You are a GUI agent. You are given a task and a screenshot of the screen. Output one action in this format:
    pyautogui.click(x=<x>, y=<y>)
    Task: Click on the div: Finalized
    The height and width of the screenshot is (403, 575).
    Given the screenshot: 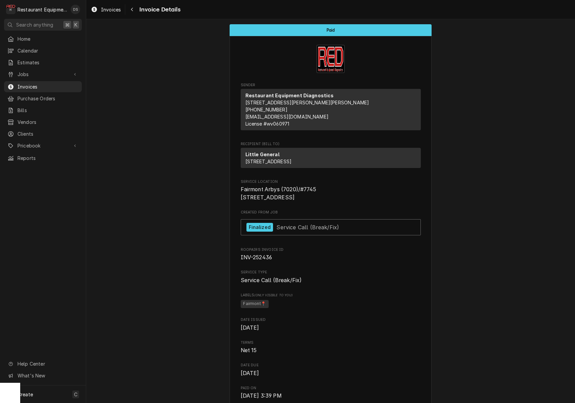 What is the action you would take?
    pyautogui.click(x=260, y=227)
    